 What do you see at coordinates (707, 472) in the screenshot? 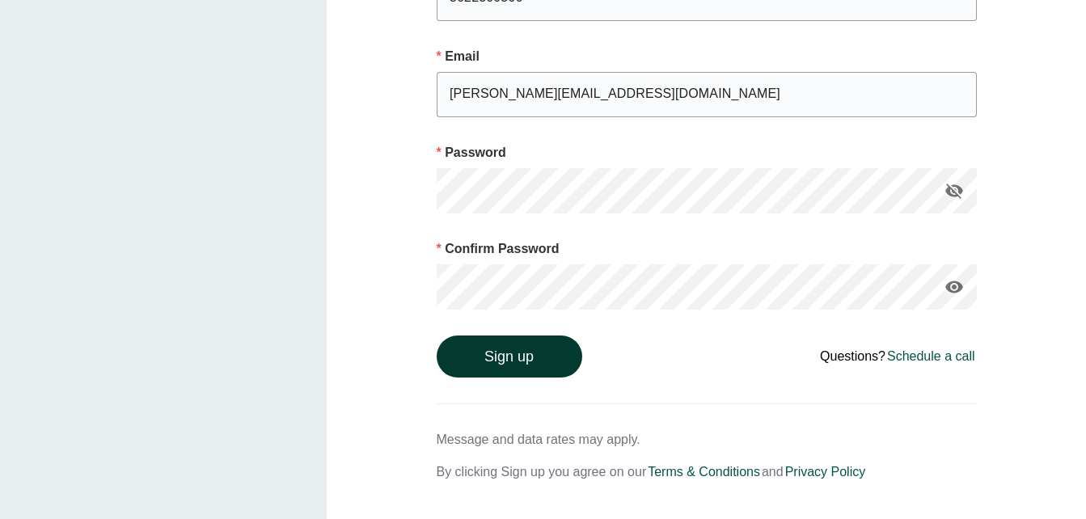
I see `p: By clicking Sign up you agree on our and` at bounding box center [707, 472].